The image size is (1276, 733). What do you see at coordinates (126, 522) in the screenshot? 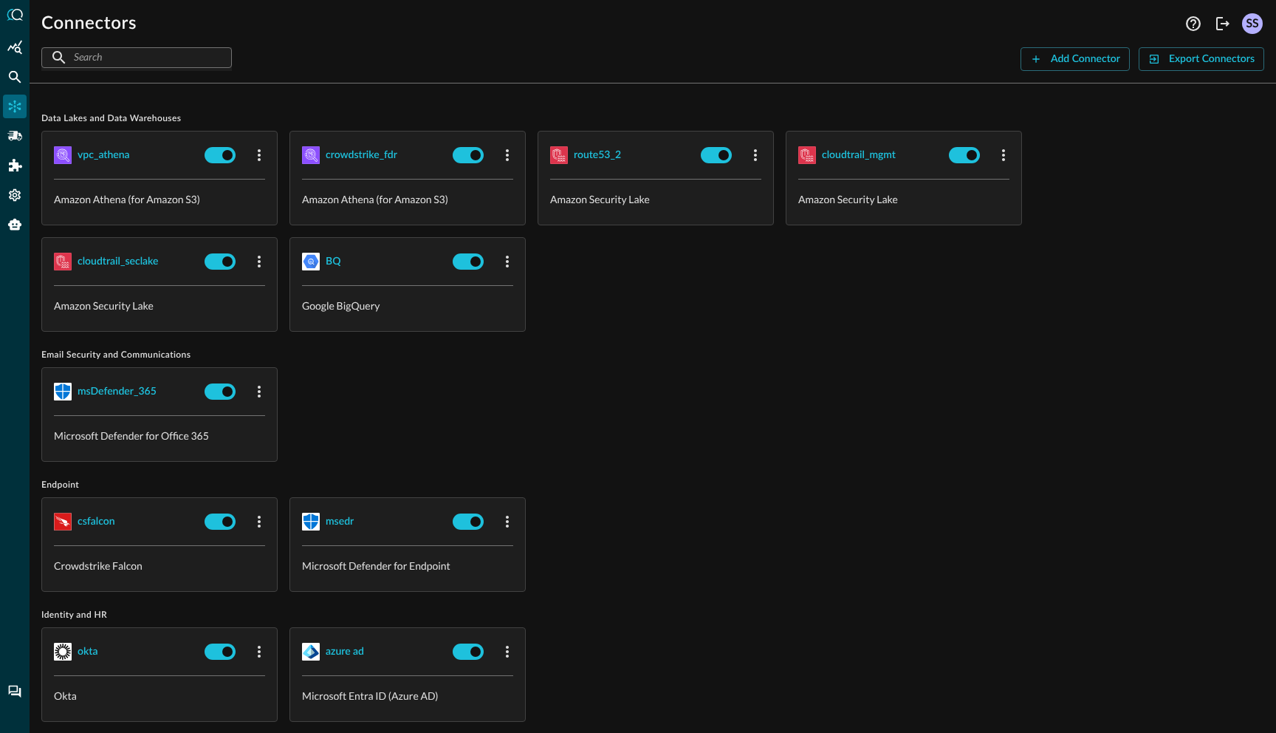
I see `button: csfalcon` at bounding box center [126, 522].